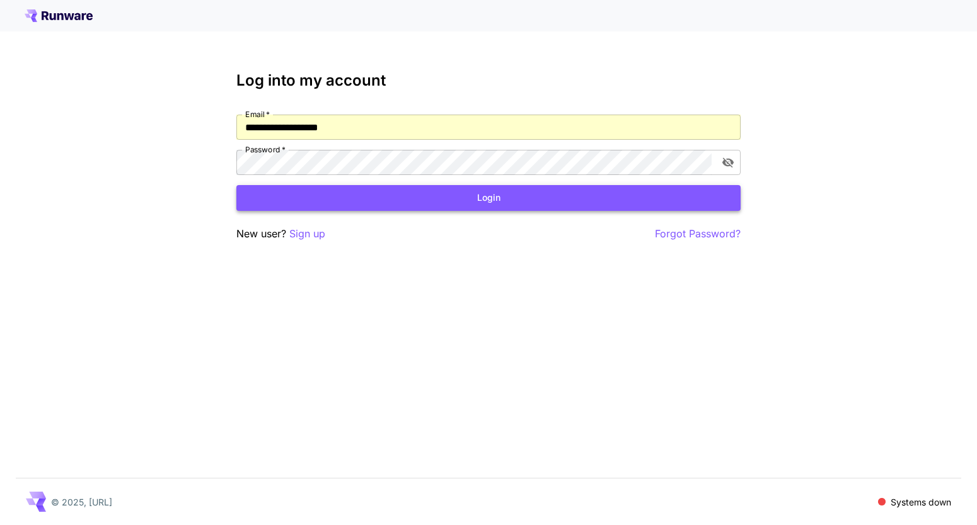 The image size is (977, 525). I want to click on p: Systems down, so click(920, 502).